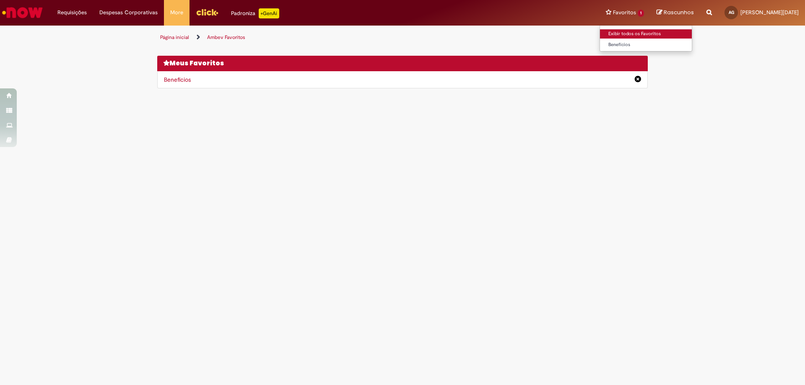 This screenshot has width=805, height=385. What do you see at coordinates (675, 13) in the screenshot?
I see `a: Rascunhos` at bounding box center [675, 13].